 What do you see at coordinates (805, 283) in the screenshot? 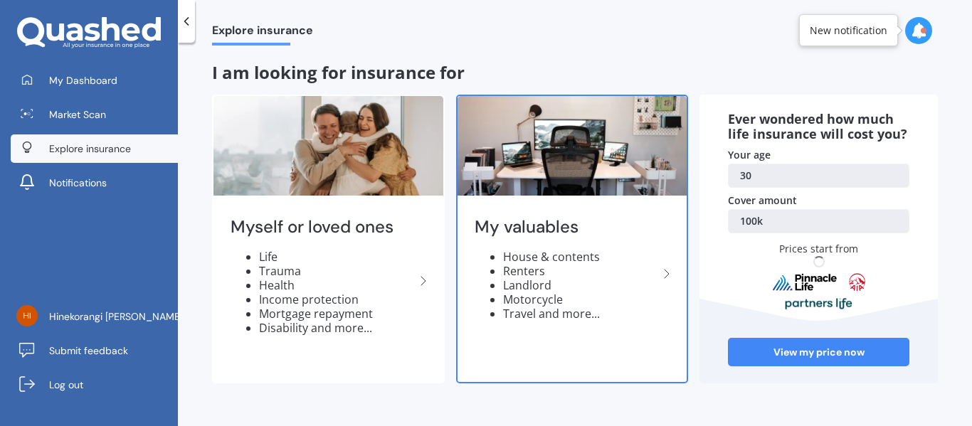
I see `img: pinnacle` at bounding box center [805, 283].